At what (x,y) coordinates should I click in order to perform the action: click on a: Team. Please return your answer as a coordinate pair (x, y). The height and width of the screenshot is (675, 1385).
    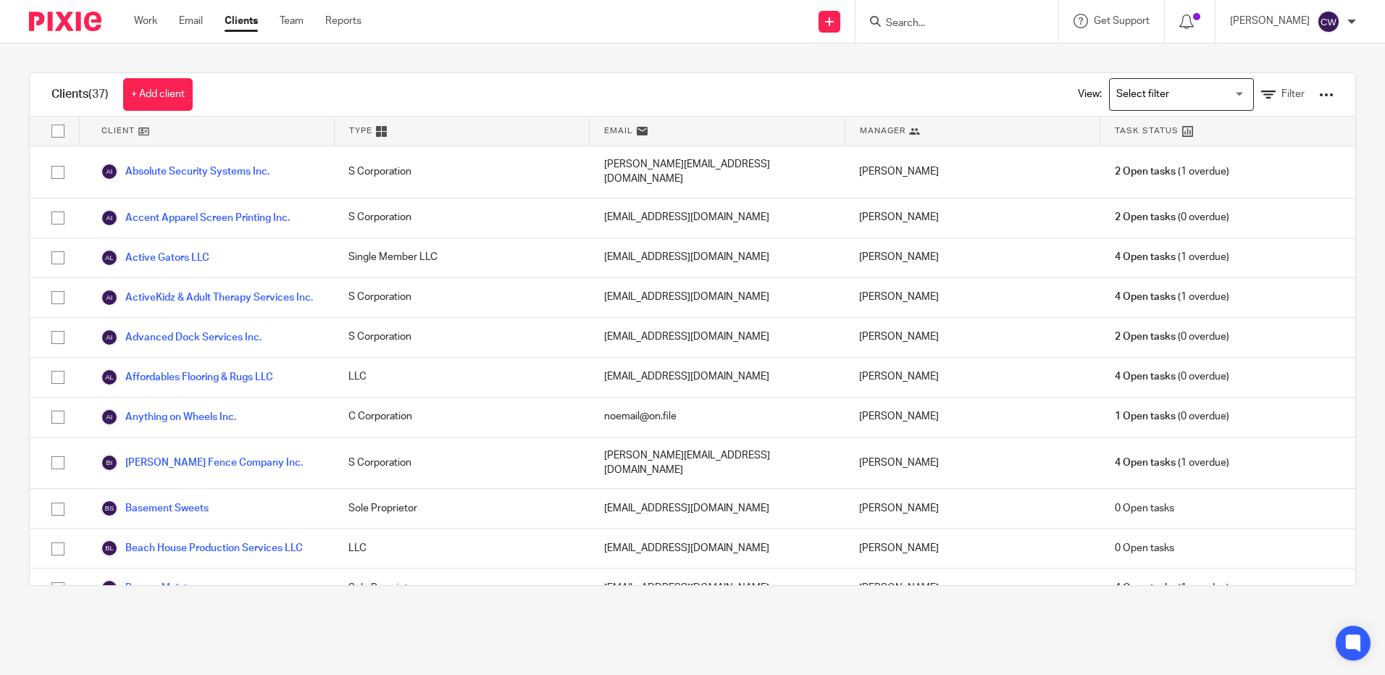
    Looking at the image, I should click on (291, 21).